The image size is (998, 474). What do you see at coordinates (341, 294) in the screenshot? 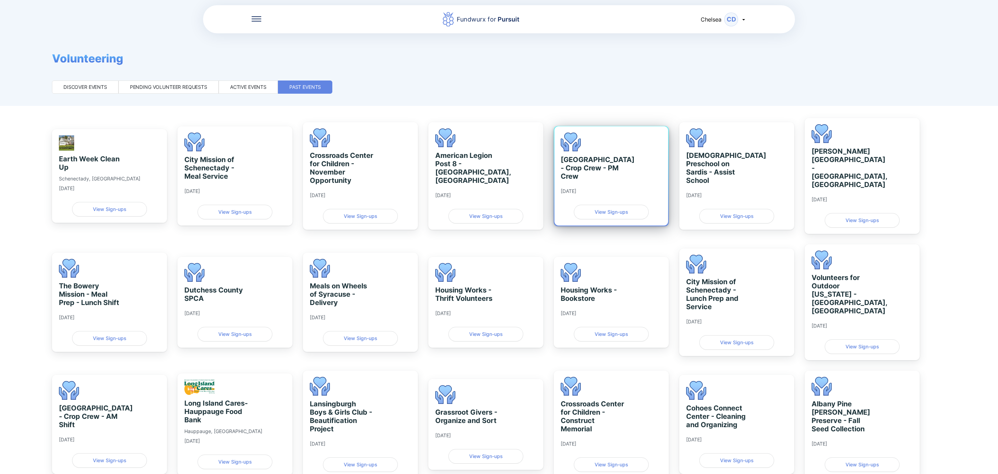
I see `div: Meals on Wheels of Syracuse - Delivery` at bounding box center [341, 294].